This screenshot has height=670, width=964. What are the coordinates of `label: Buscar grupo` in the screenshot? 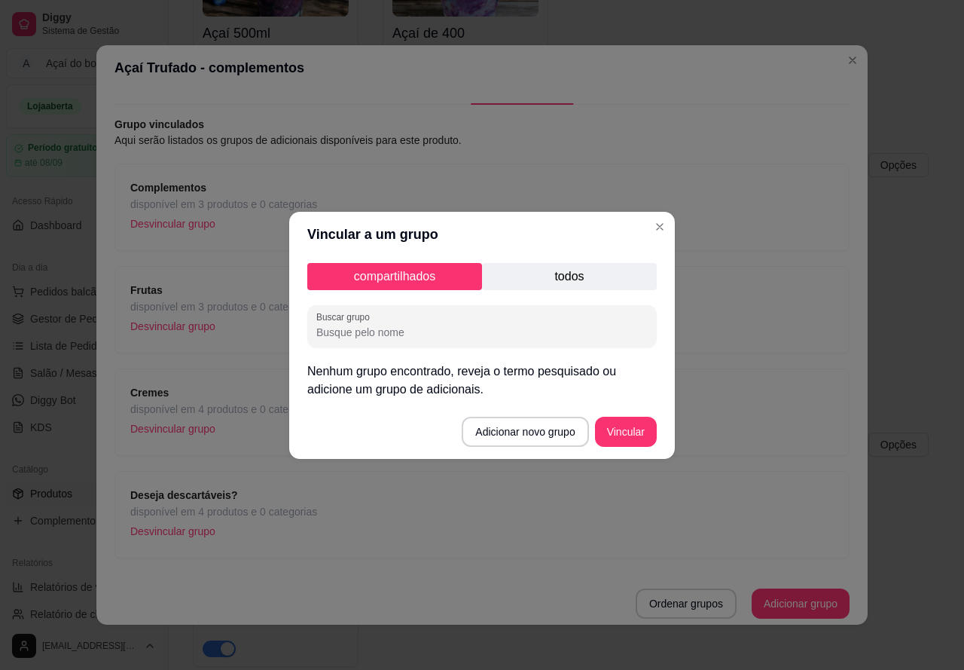 It's located at (346, 316).